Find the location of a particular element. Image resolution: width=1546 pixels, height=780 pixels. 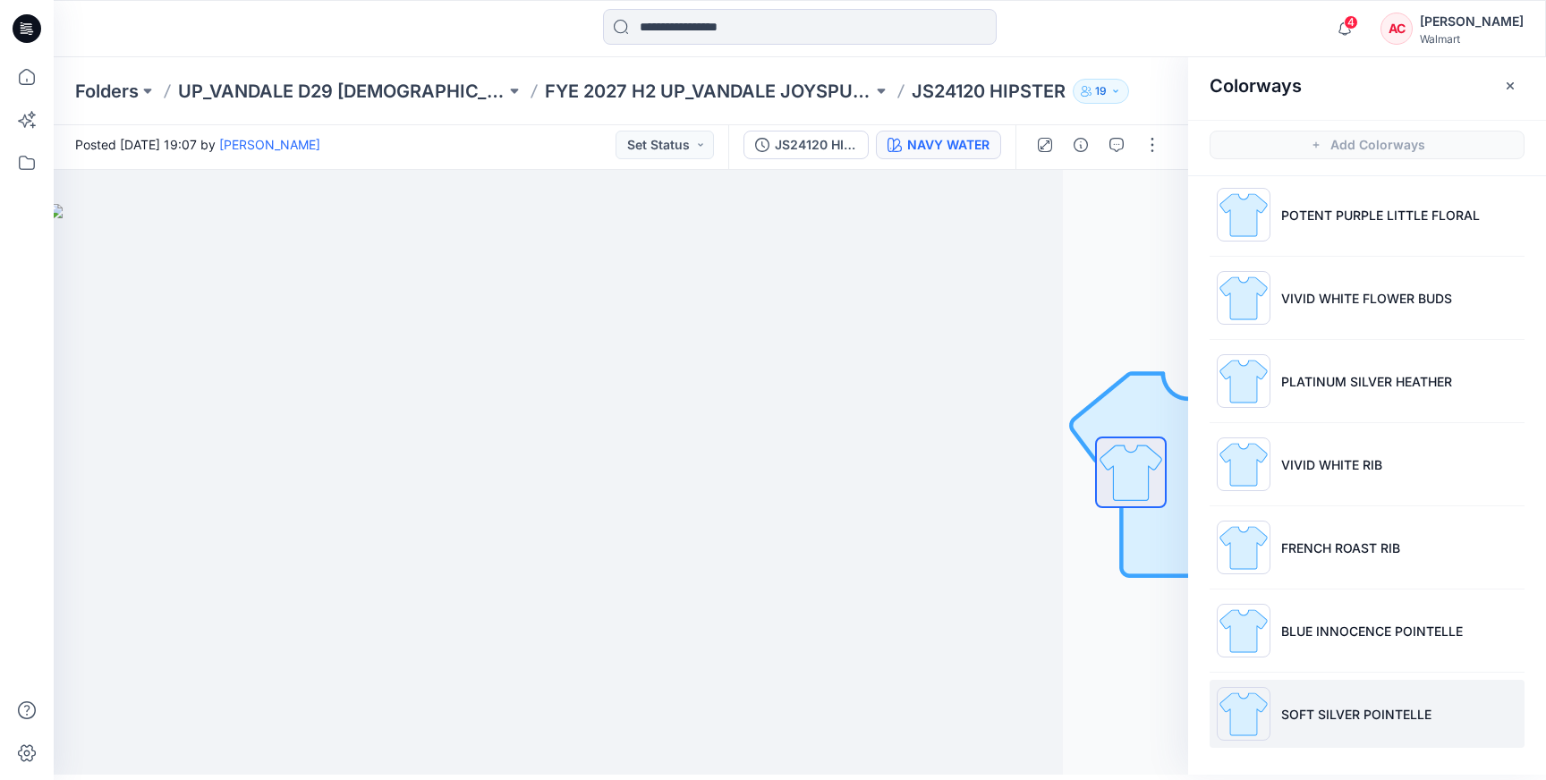

p: PLATINUM SILVER HEATHER is located at coordinates (1366, 381).